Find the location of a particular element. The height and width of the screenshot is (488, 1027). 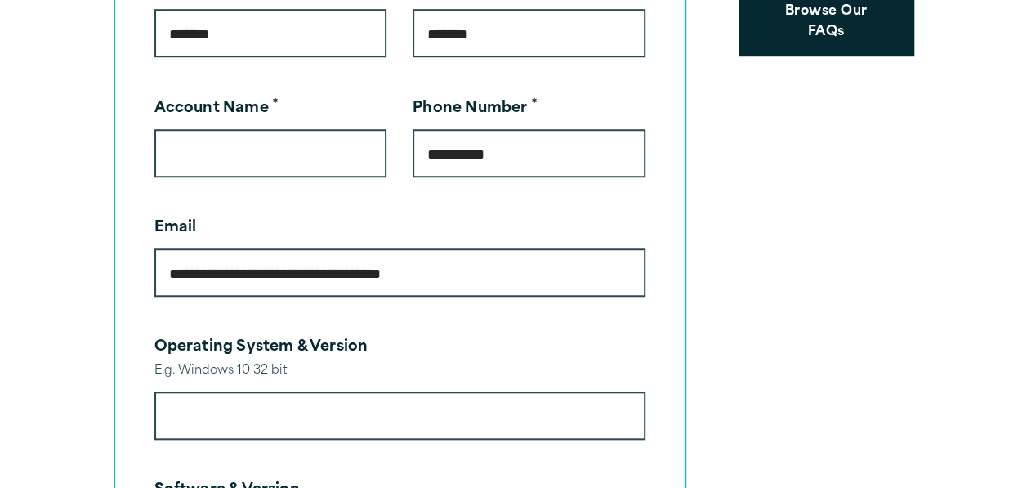

label: Email is located at coordinates (176, 228).